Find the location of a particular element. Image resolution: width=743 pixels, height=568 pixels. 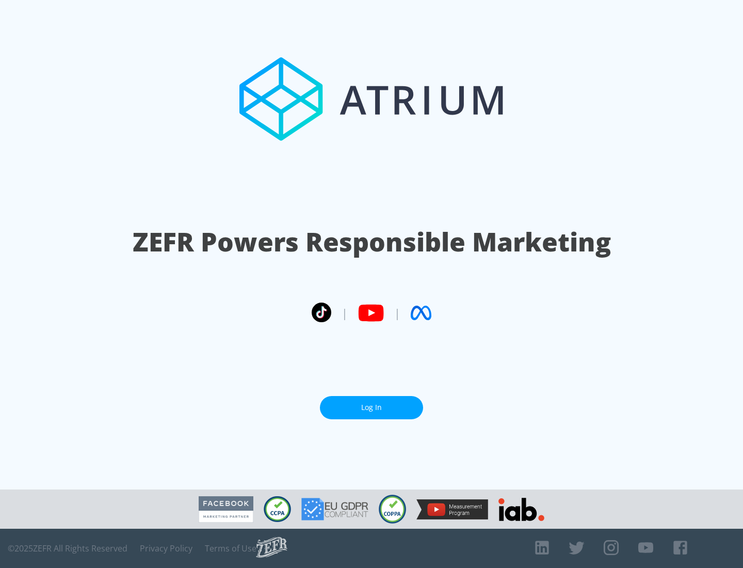

img: IAB is located at coordinates (521, 509).